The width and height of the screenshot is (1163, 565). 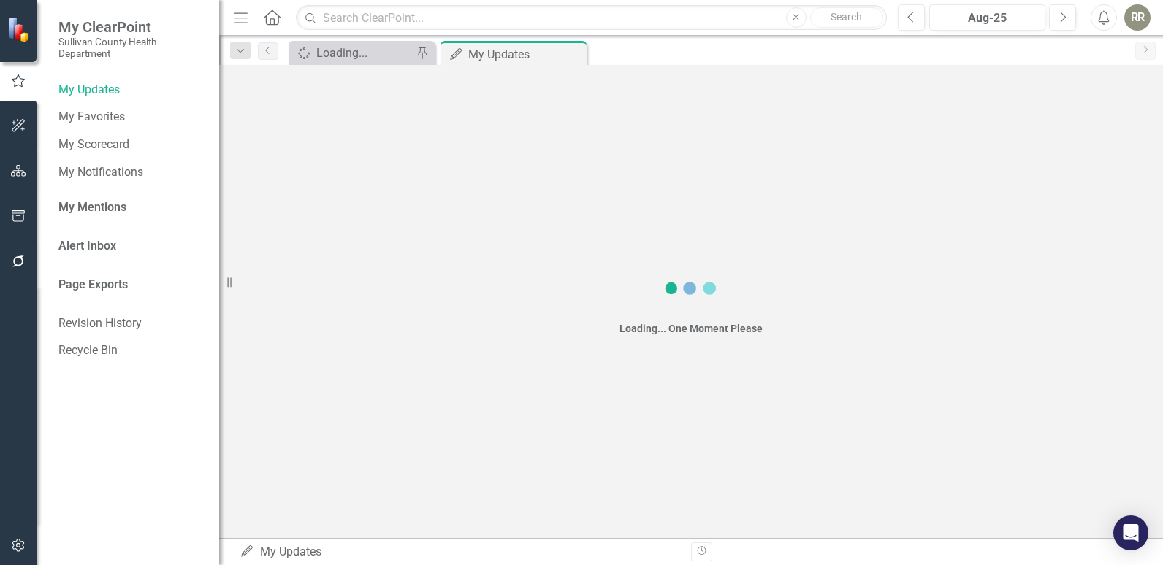 I want to click on a: My Favorites, so click(x=132, y=117).